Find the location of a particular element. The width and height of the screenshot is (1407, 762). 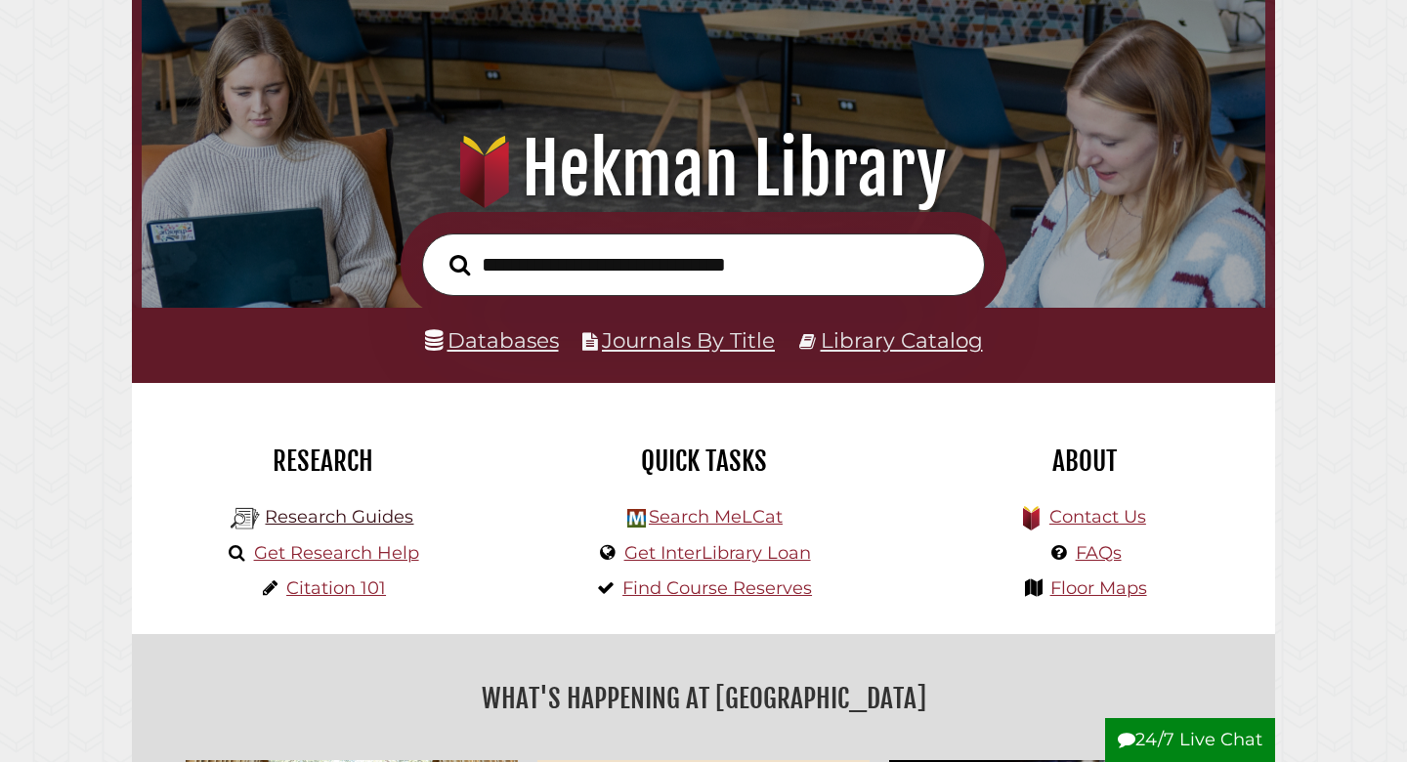

button: Search is located at coordinates (459, 265).